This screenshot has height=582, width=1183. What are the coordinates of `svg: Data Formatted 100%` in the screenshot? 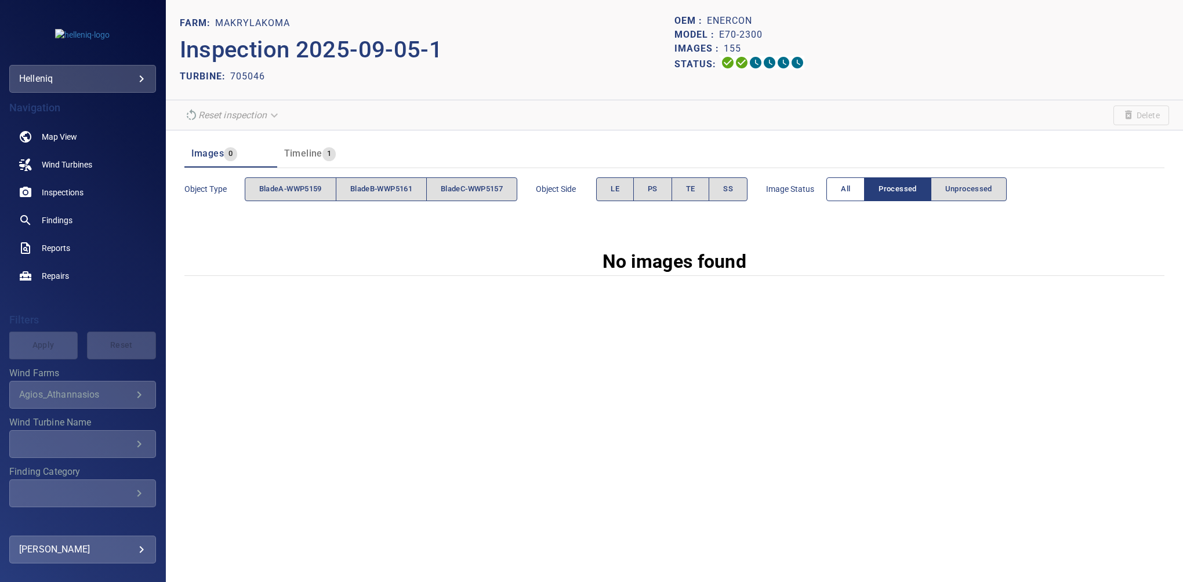 It's located at (742, 63).